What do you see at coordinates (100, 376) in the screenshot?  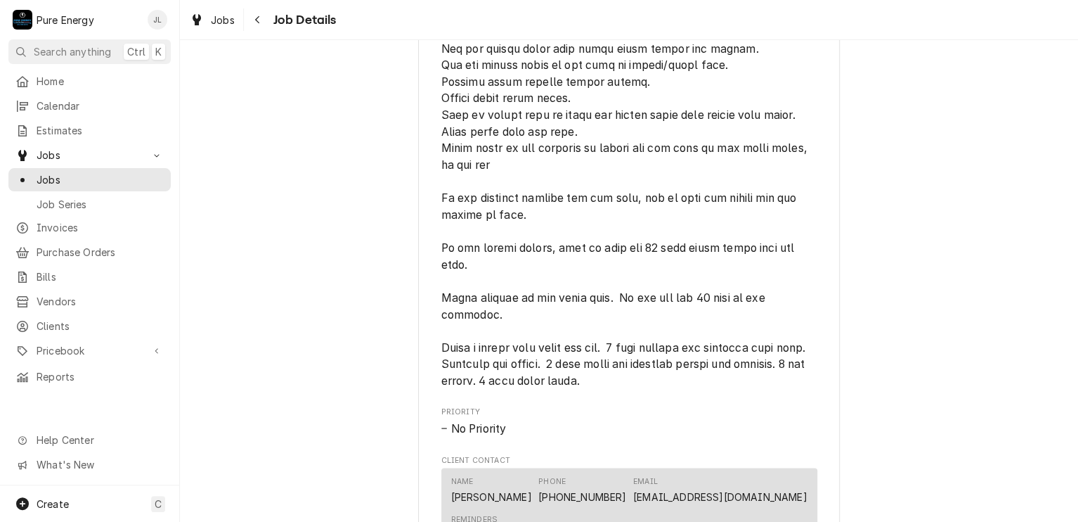 I see `span: Reports` at bounding box center [100, 376].